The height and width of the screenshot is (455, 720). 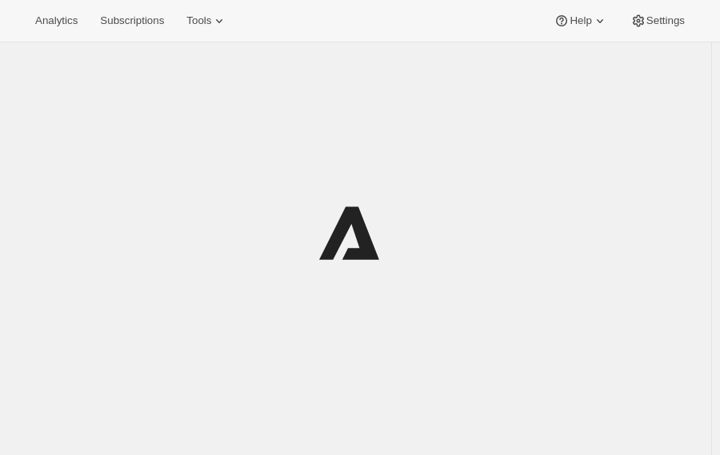 I want to click on button: Help, so click(x=580, y=21).